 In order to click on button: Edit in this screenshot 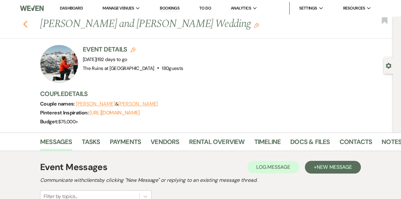, I will do `click(256, 25)`.